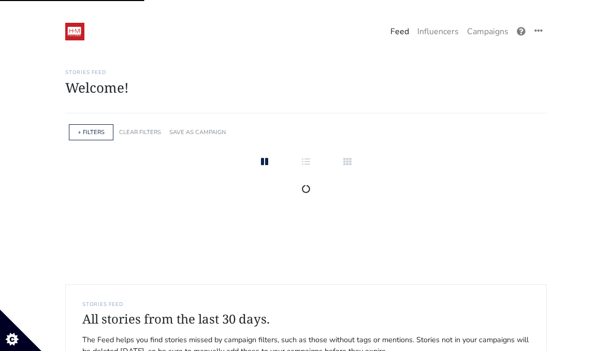 The height and width of the screenshot is (351, 612). I want to click on a: Feed, so click(400, 32).